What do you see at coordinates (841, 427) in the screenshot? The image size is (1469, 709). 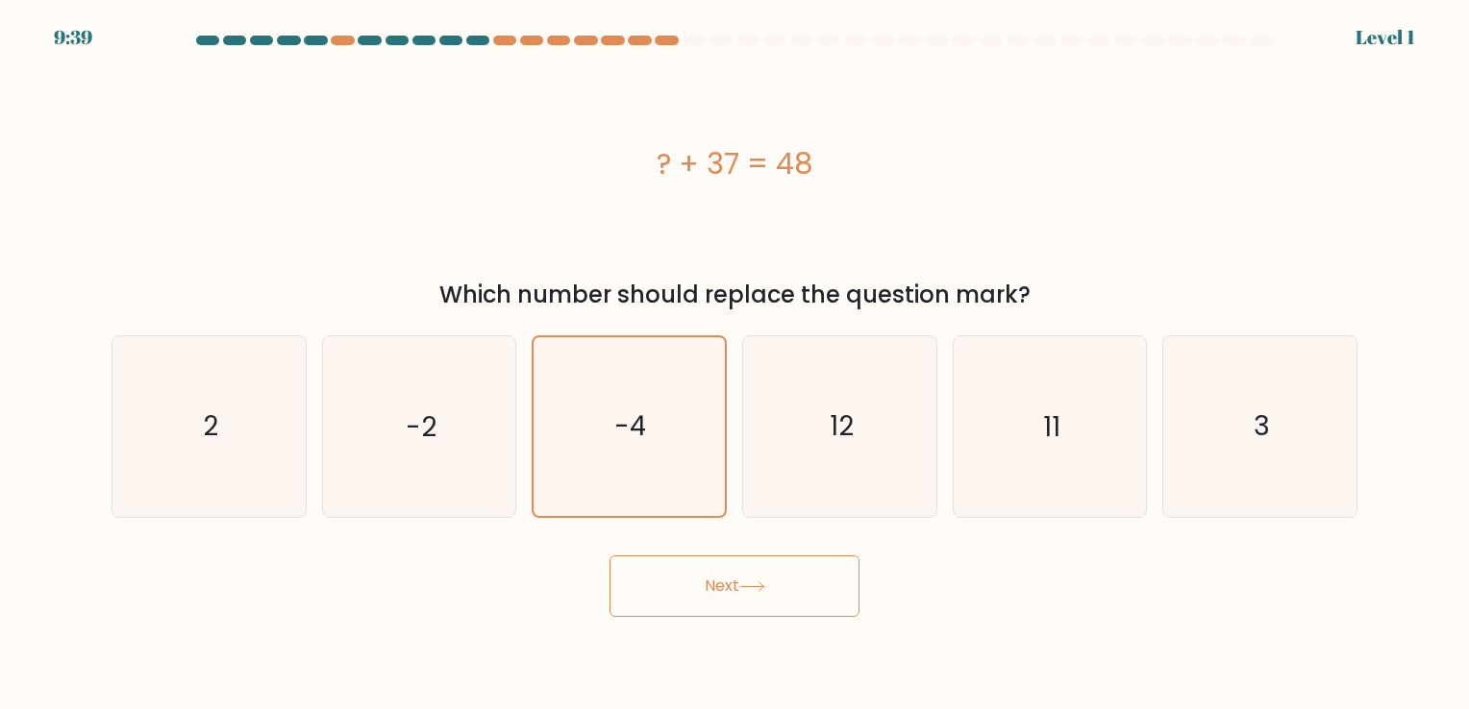 I see `text: 12` at bounding box center [841, 427].